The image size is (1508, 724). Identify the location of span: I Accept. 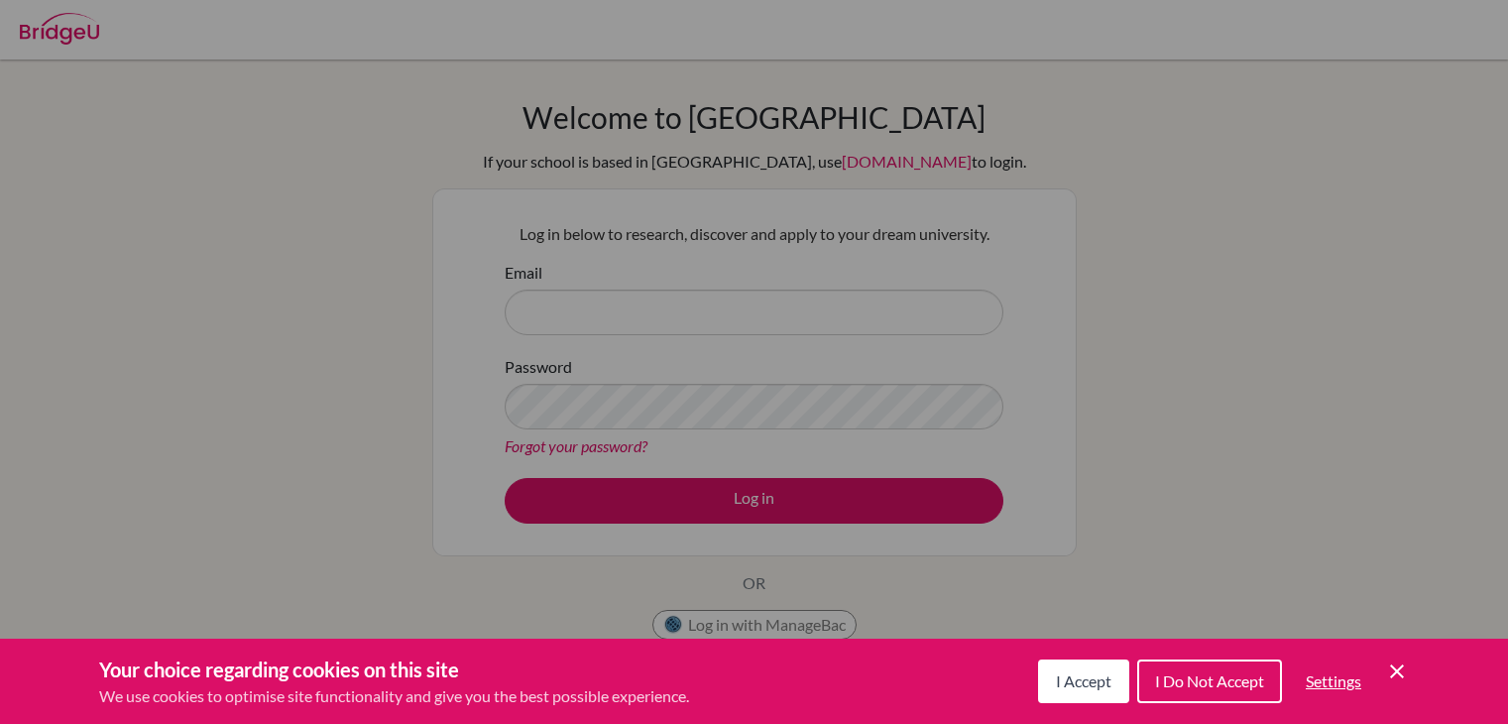
(1084, 680).